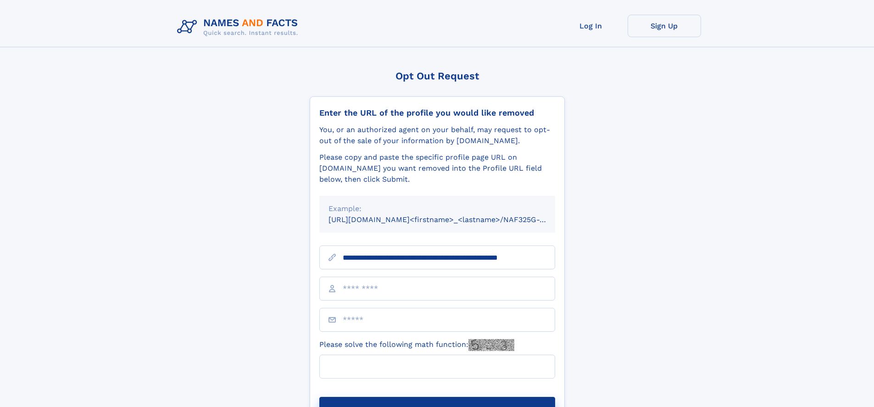  Describe the element at coordinates (437, 113) in the screenshot. I see `div: Enter the URL of the profile you would like removed` at that location.